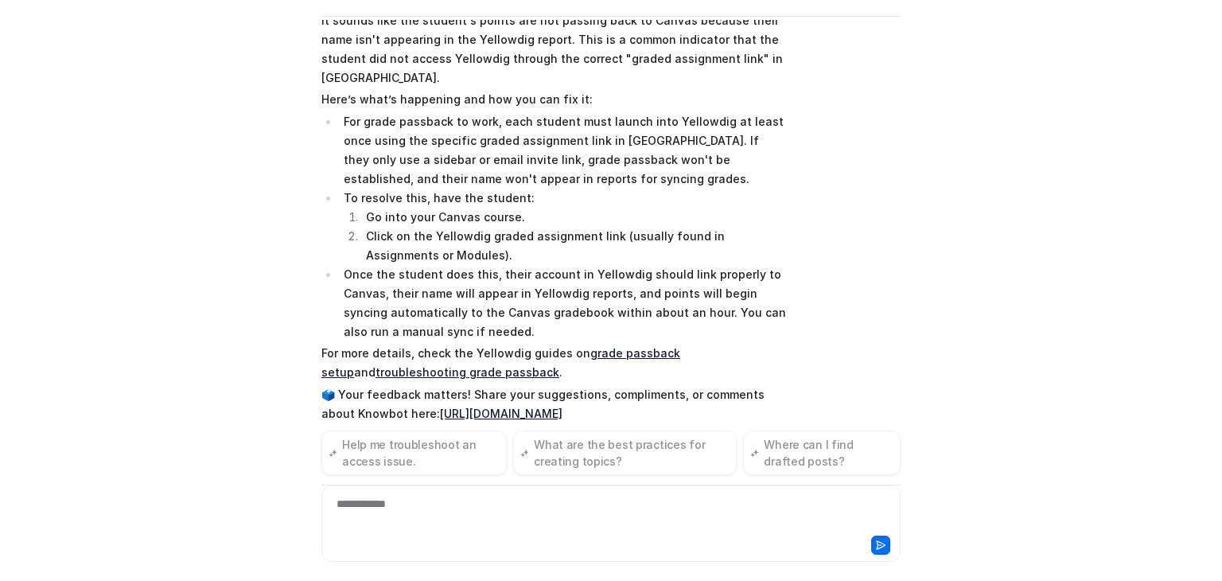 Image resolution: width=1222 pixels, height=581 pixels. What do you see at coordinates (574, 246) in the screenshot?
I see `li: Click on the Yellowdig graded assignment link (usually found in Assignments or Modules).` at bounding box center [574, 246].